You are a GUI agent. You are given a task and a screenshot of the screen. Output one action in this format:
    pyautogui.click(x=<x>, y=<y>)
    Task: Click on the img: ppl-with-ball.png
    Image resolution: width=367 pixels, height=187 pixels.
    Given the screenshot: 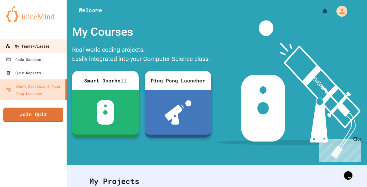 What is the action you would take?
    pyautogui.click(x=178, y=112)
    